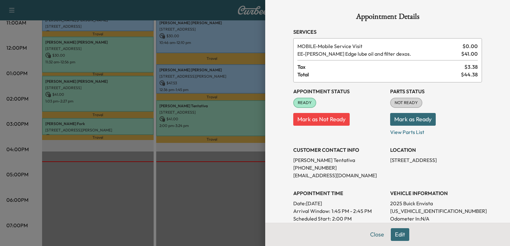 The width and height of the screenshot is (510, 246). I want to click on span: Mobile Service Visit, so click(378, 46).